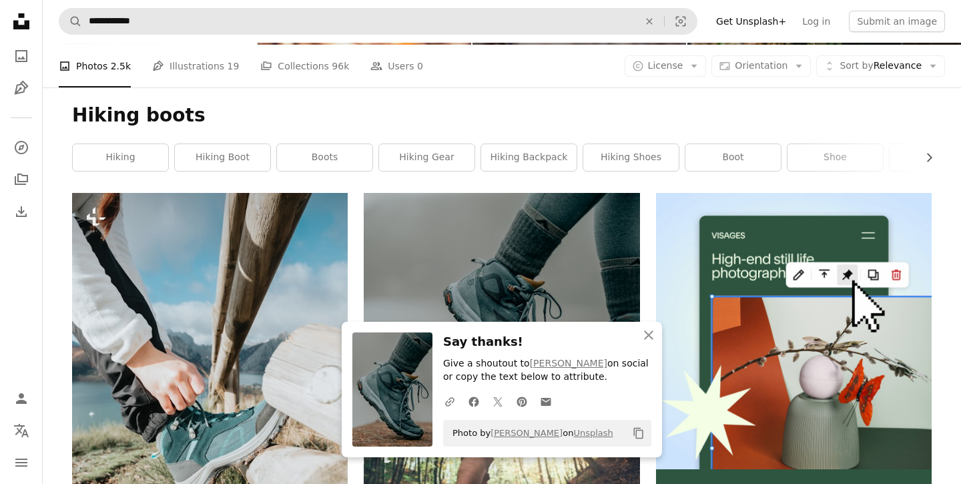 The width and height of the screenshot is (961, 484). What do you see at coordinates (210, 400) in the screenshot?
I see `a: a person tying a shoe on a wooden bench` at bounding box center [210, 400].